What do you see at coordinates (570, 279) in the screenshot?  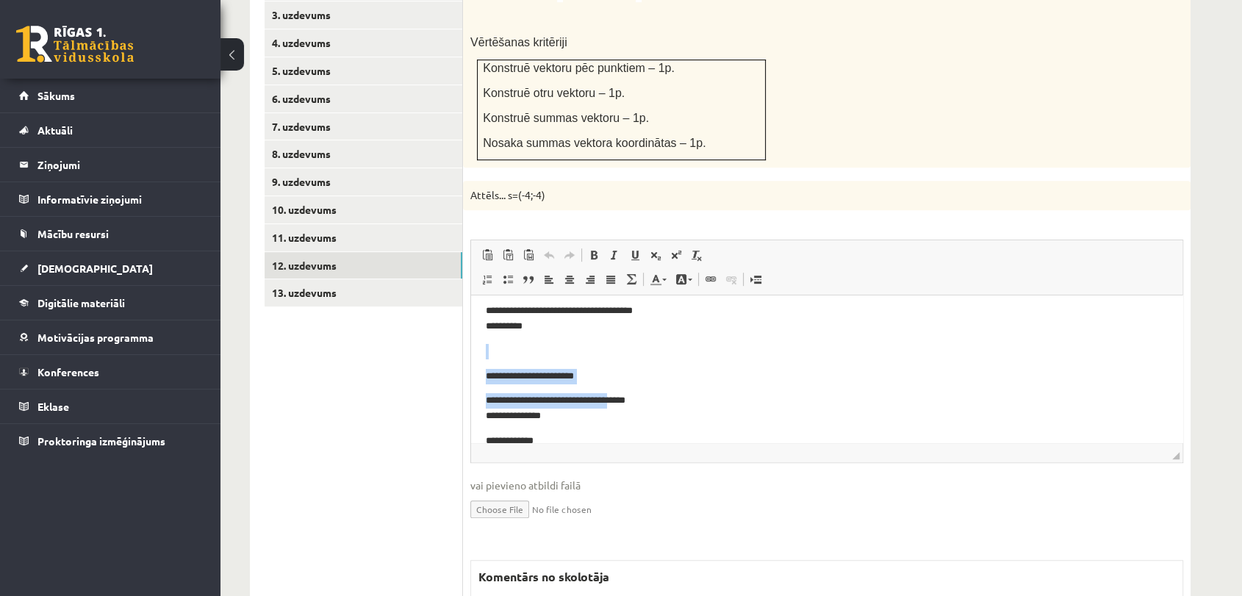 I see `a: Centre` at bounding box center [570, 279].